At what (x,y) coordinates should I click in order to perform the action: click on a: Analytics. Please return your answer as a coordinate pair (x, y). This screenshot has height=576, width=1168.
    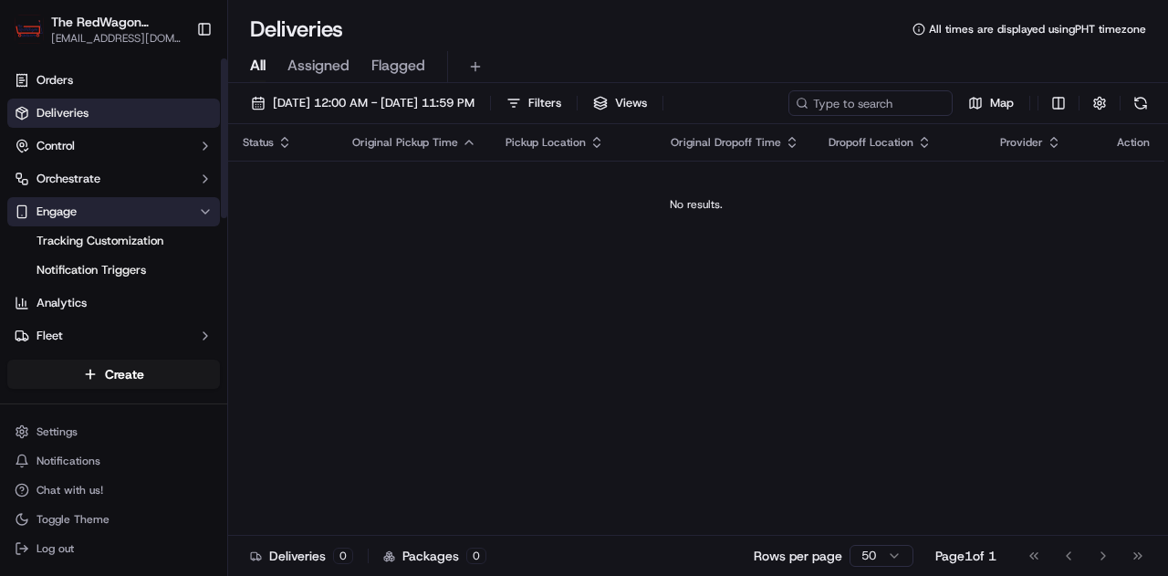
    Looking at the image, I should click on (113, 303).